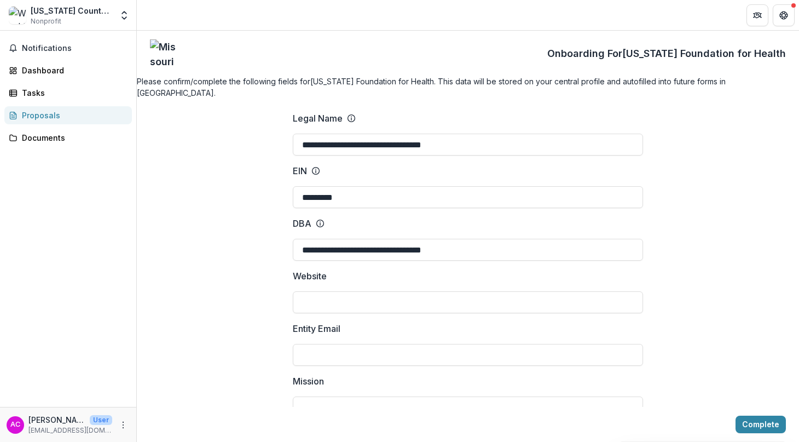 This screenshot has height=442, width=799. I want to click on span: Nonprofit, so click(46, 21).